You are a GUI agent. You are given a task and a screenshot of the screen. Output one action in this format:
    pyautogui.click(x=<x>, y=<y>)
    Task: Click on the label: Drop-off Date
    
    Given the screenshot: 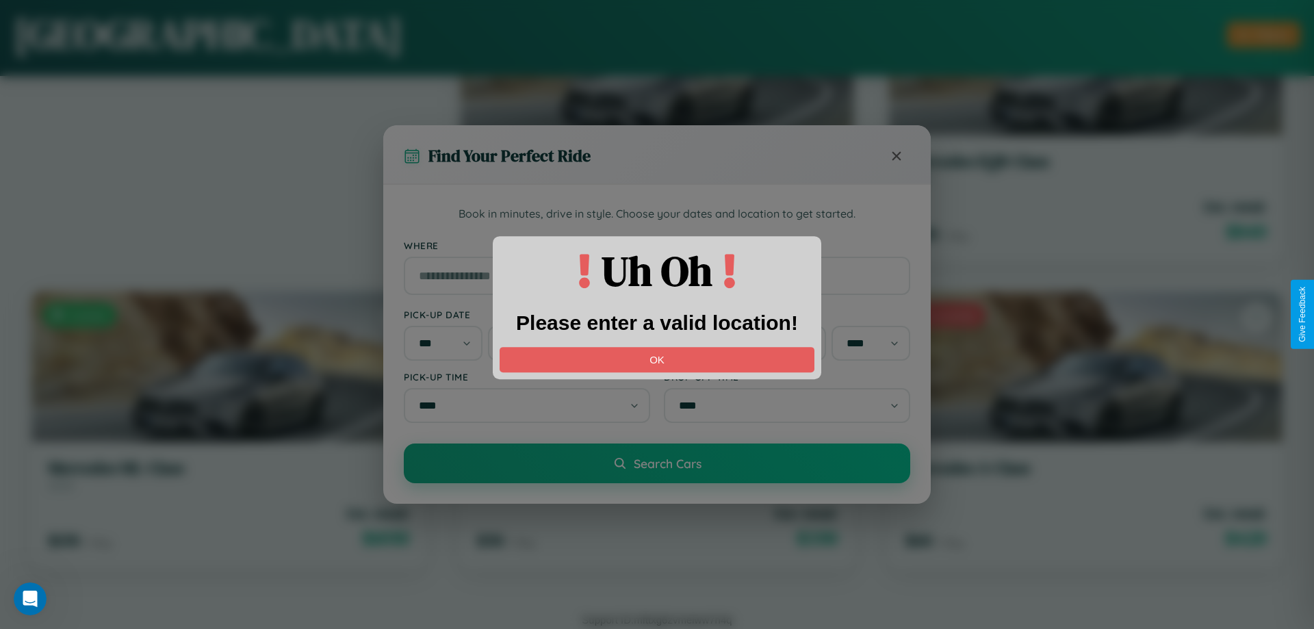 What is the action you would take?
    pyautogui.click(x=787, y=314)
    